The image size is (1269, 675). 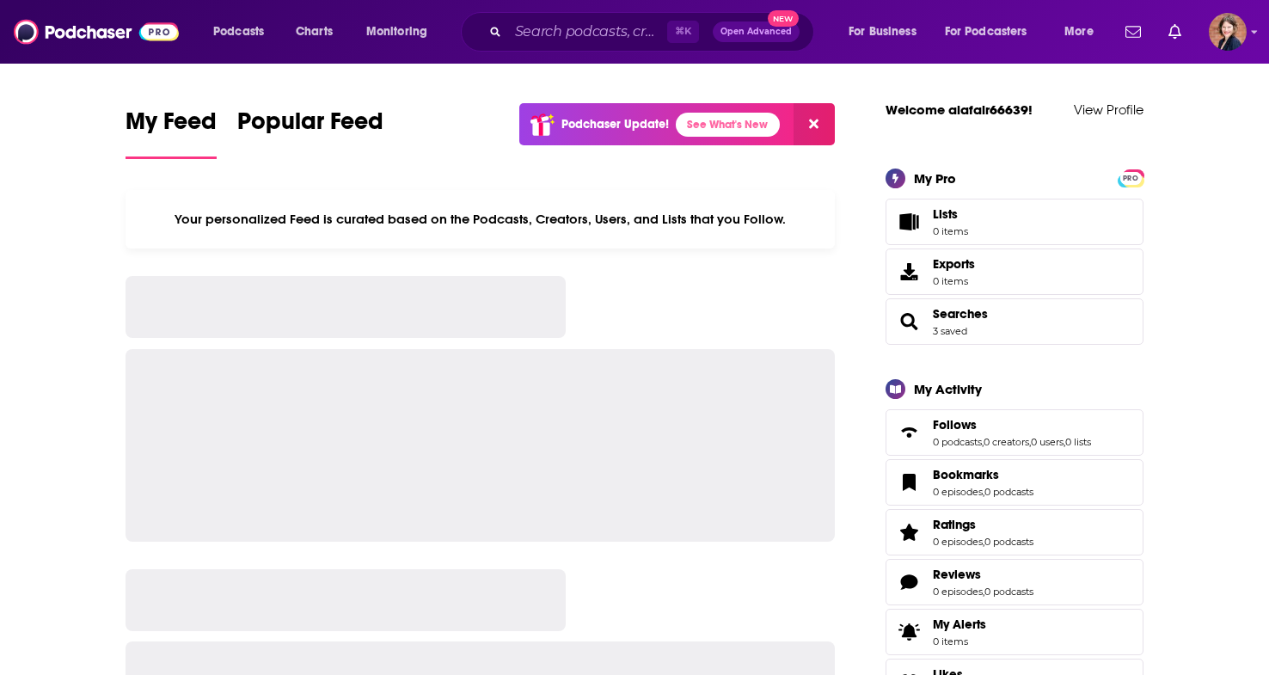 I want to click on span: ⌘ K, so click(x=682, y=32).